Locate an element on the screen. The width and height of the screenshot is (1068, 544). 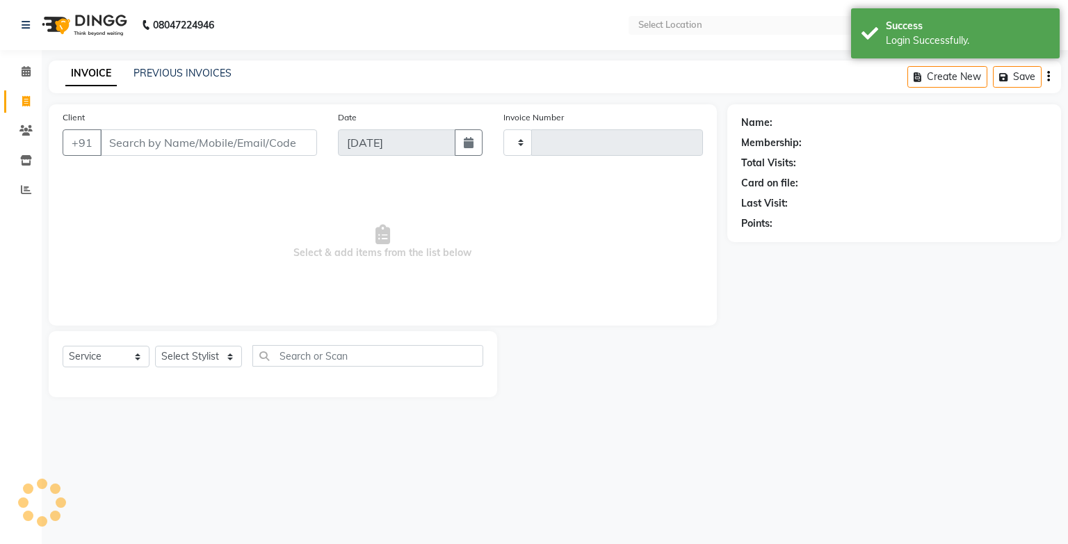
input: Search by Name/Mobile/Email/Code is located at coordinates (209, 143).